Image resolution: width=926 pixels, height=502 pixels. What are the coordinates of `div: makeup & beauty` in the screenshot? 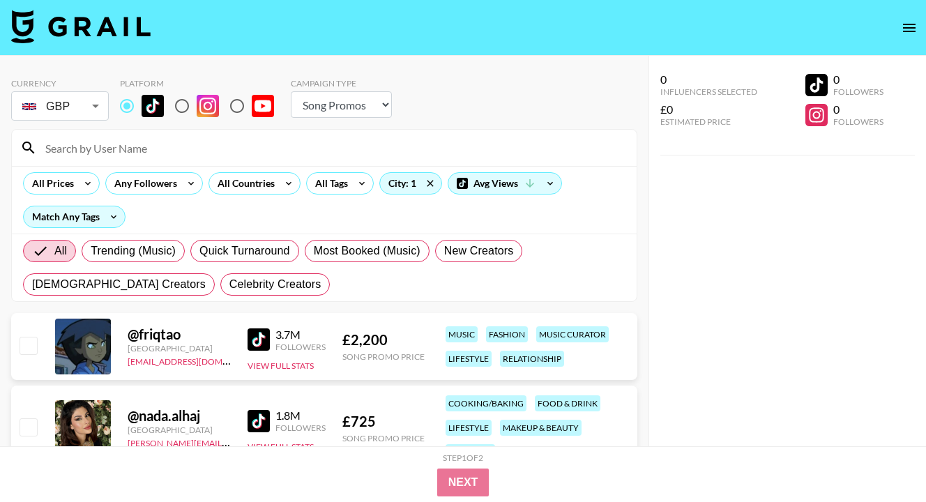 It's located at (540, 428).